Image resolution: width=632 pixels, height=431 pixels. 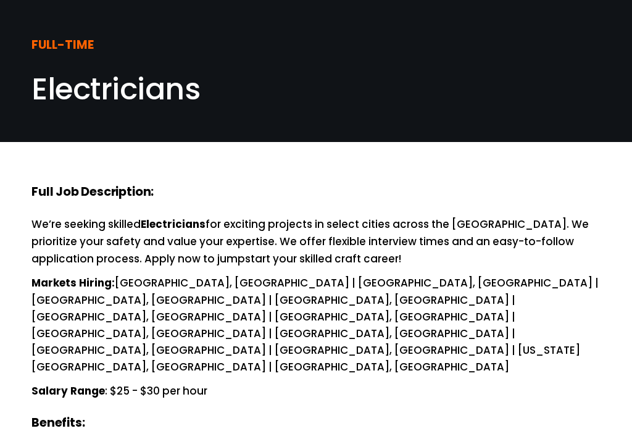 I want to click on strong: Markets Hiring:, so click(x=73, y=283).